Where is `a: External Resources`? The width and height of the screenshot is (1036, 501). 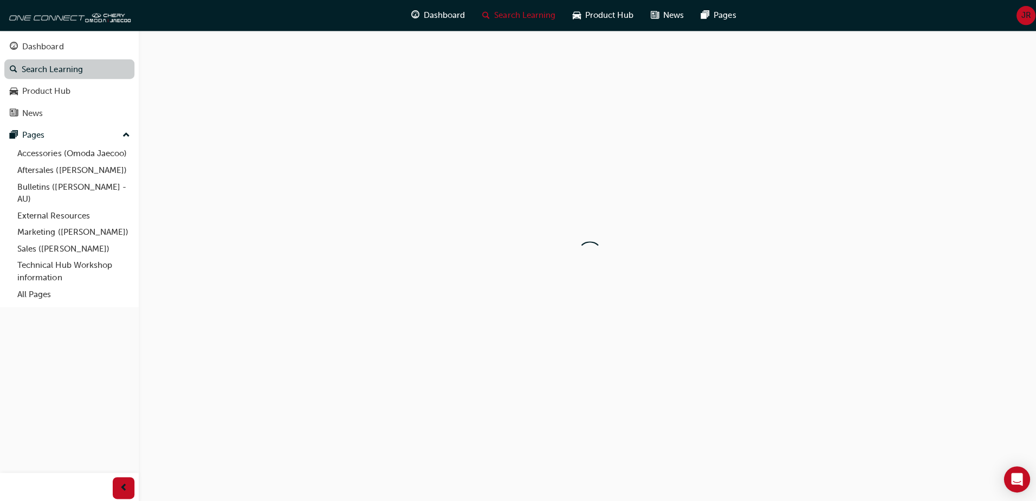
a: External Resources is located at coordinates (73, 215).